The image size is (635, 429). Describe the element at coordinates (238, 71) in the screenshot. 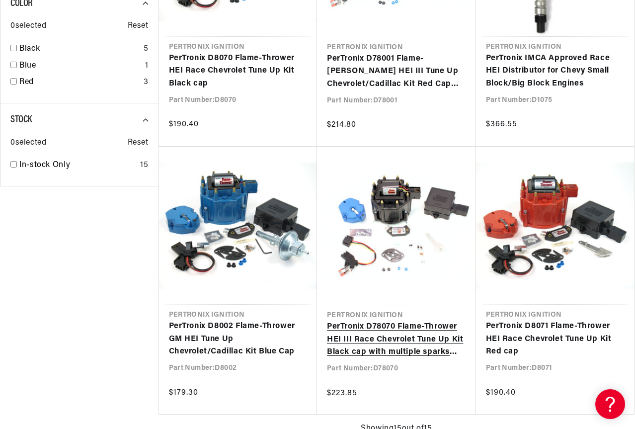

I see `a: PerTronix D8070 Flame-Thrower HEI Race Chevrolet Tune Up Kit Black cap` at that location.